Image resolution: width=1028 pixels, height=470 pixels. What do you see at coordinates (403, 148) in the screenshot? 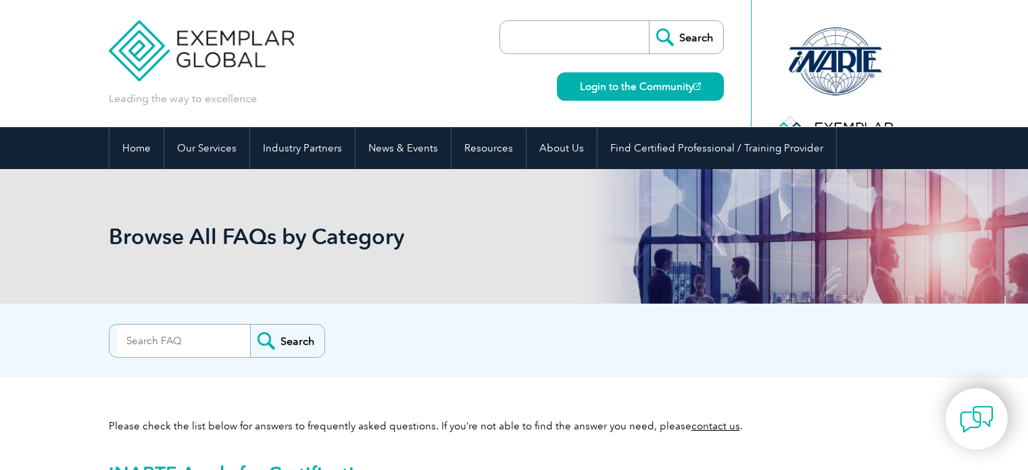
I see `a: News & Events` at bounding box center [403, 148].